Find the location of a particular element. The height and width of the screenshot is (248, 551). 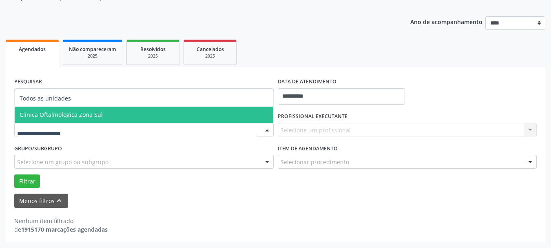

div: de is located at coordinates (61, 229).